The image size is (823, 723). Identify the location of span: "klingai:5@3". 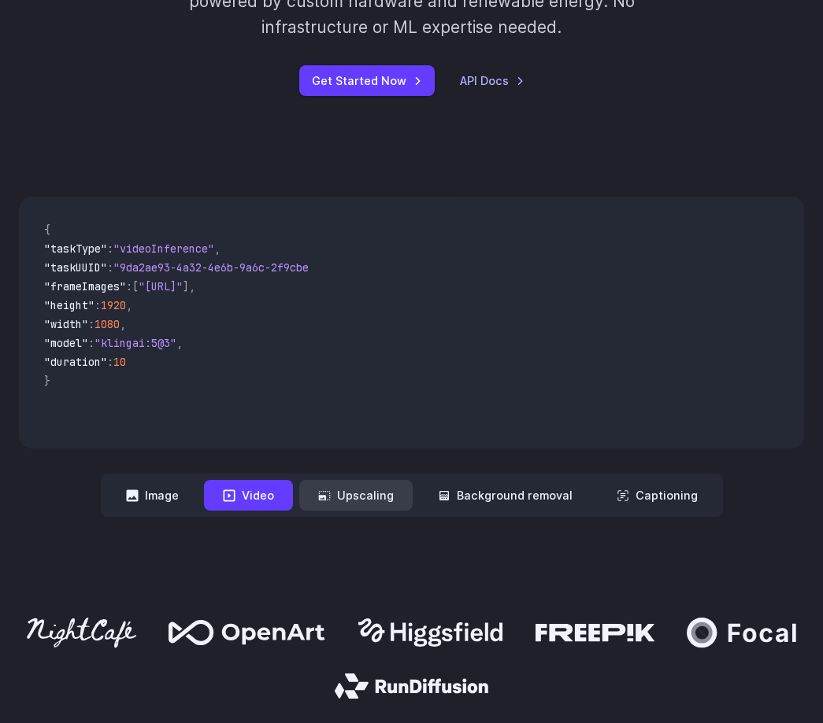
(135, 343).